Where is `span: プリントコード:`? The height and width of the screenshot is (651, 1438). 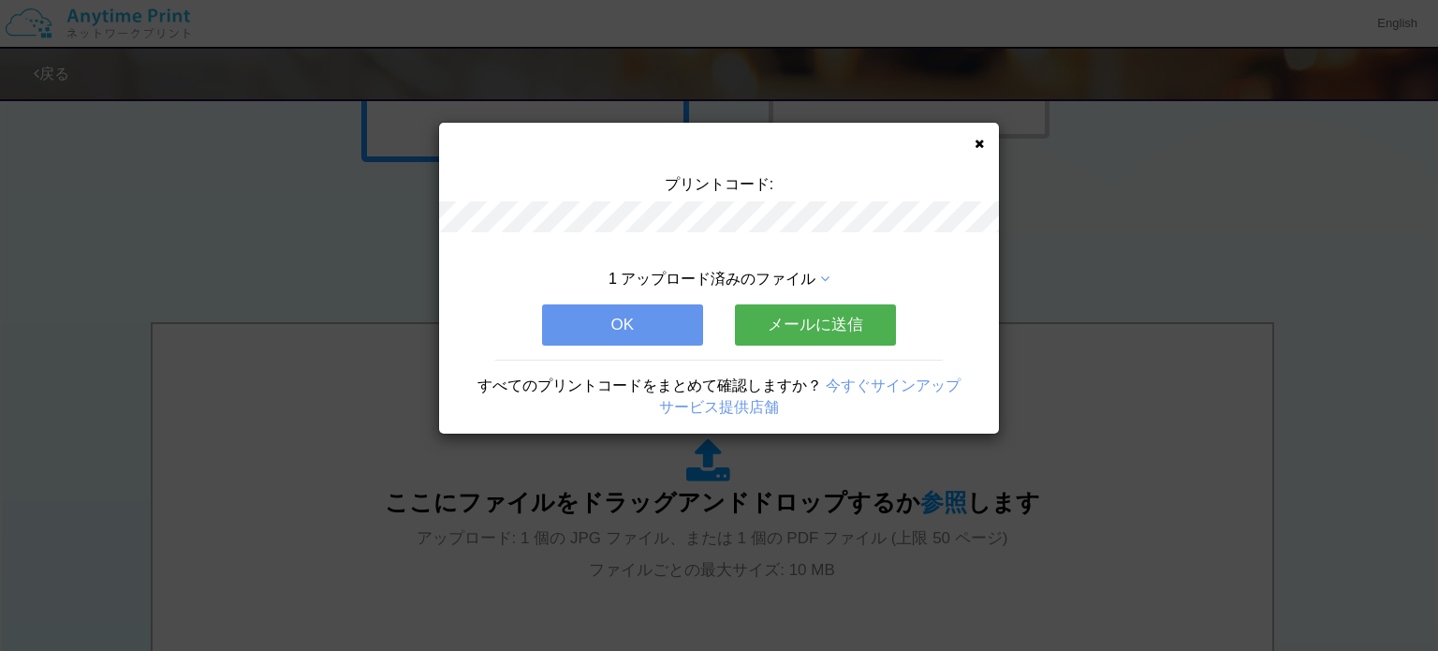 span: プリントコード: is located at coordinates (719, 183).